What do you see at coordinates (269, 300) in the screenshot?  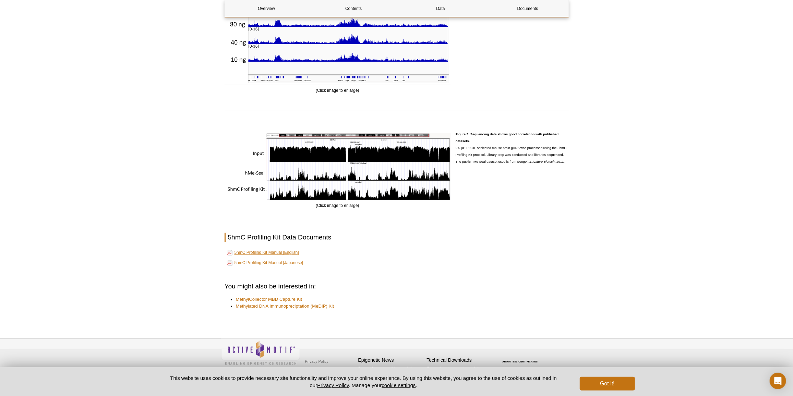 I see `a: MethylCollector MBD Capture Kit` at bounding box center [269, 300].